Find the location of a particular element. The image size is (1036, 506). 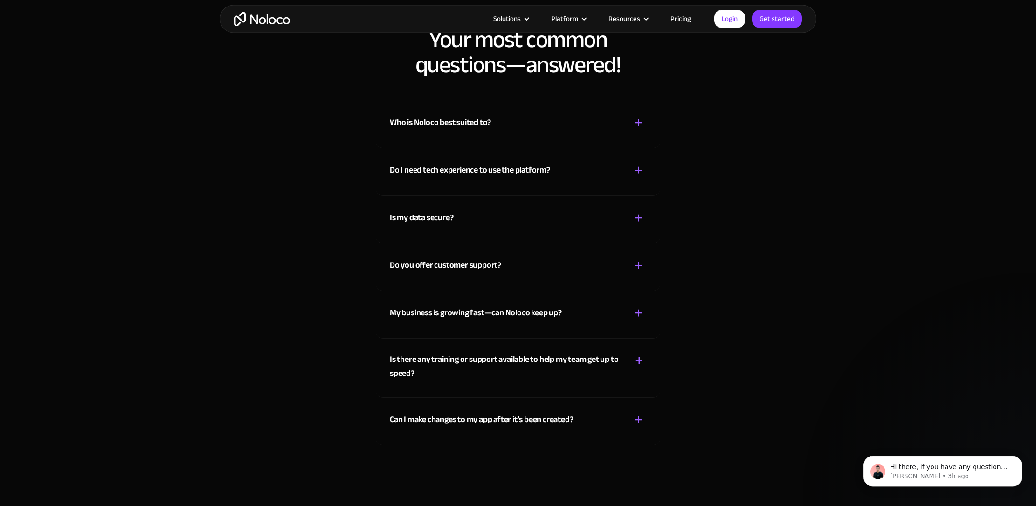

a: Get started is located at coordinates (777, 19).